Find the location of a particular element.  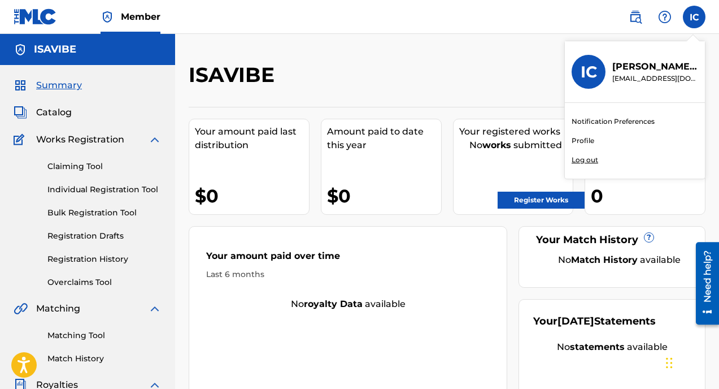

span: Member is located at coordinates (141, 16).